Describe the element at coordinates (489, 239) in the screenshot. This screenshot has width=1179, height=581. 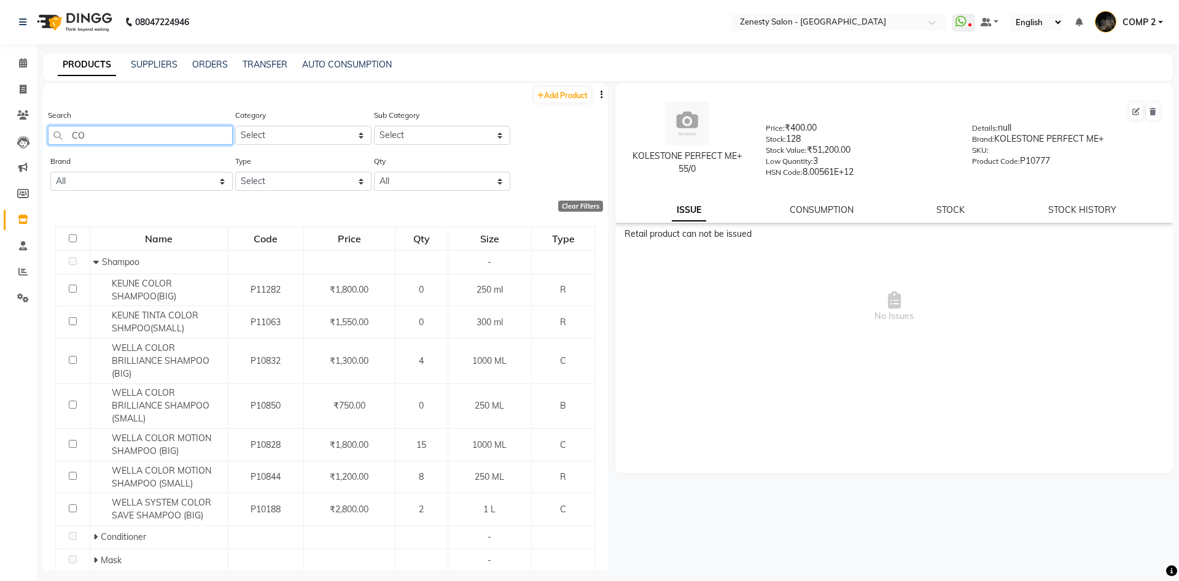
I see `div: Size` at that location.